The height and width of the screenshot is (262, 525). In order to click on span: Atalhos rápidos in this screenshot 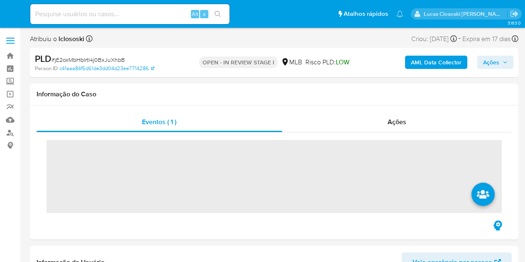, I will do `click(366, 14)`.